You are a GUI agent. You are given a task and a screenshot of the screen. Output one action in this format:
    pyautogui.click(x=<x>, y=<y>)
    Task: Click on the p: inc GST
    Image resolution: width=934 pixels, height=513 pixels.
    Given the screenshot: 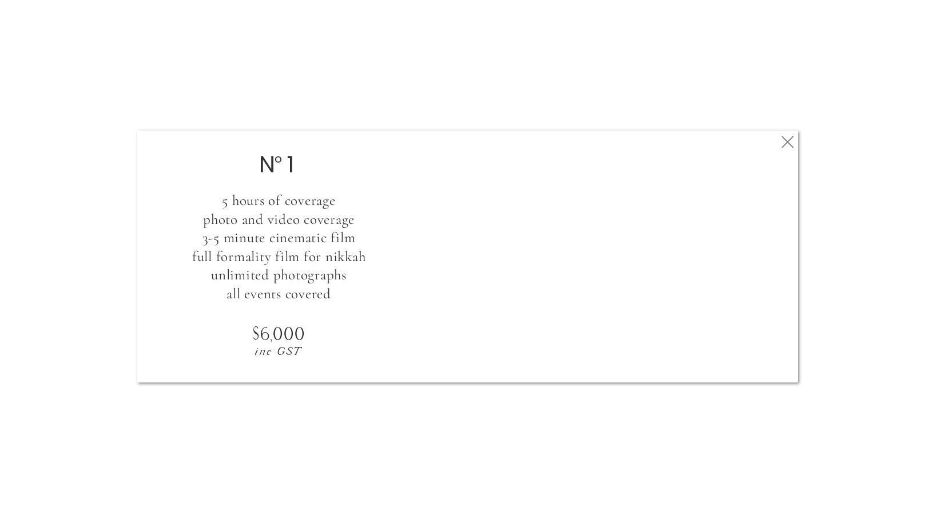 What is the action you would take?
    pyautogui.click(x=279, y=353)
    